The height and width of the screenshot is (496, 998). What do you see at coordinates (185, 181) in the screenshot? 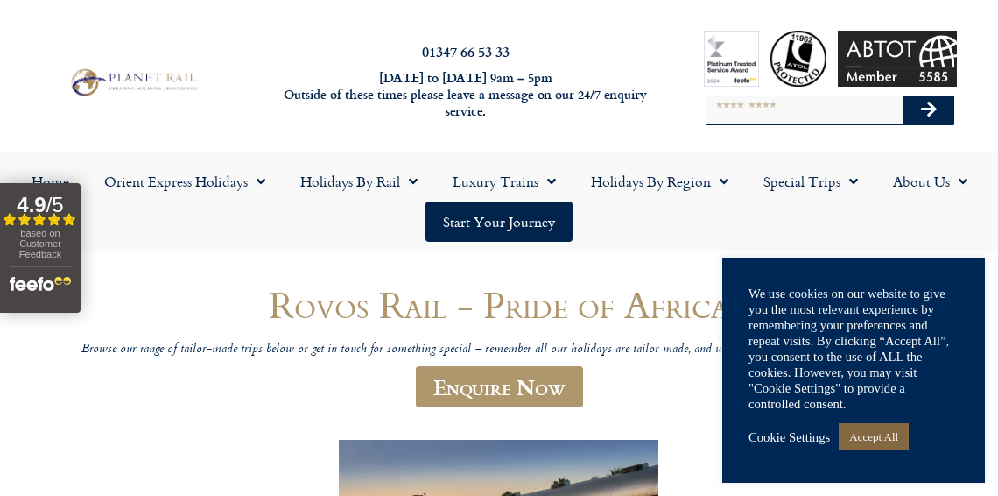
I see `a: Orient Express Holidays` at bounding box center [185, 181].